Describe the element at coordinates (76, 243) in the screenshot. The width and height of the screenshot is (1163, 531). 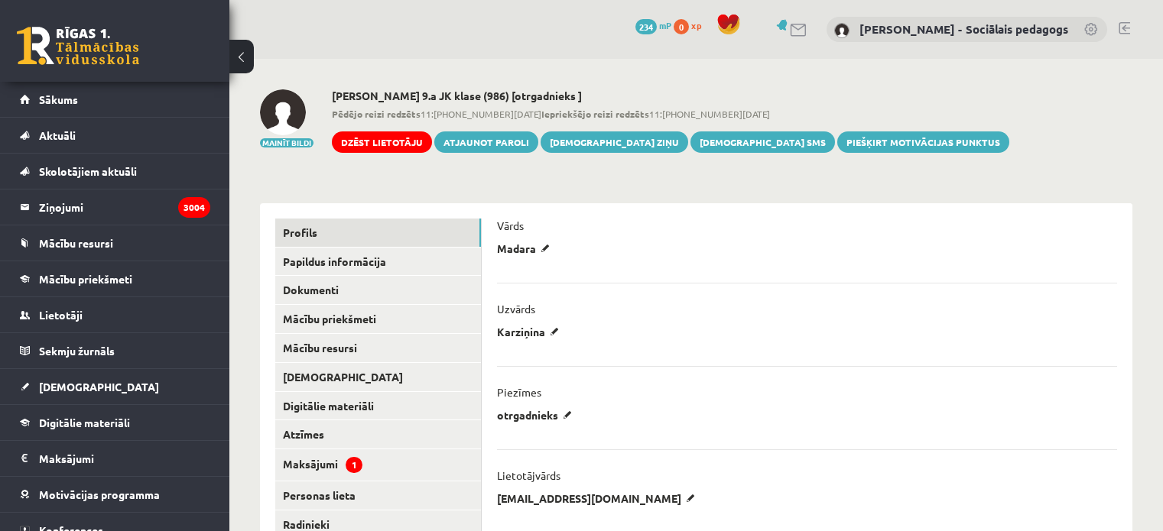
I see `span: Mācību resursi` at that location.